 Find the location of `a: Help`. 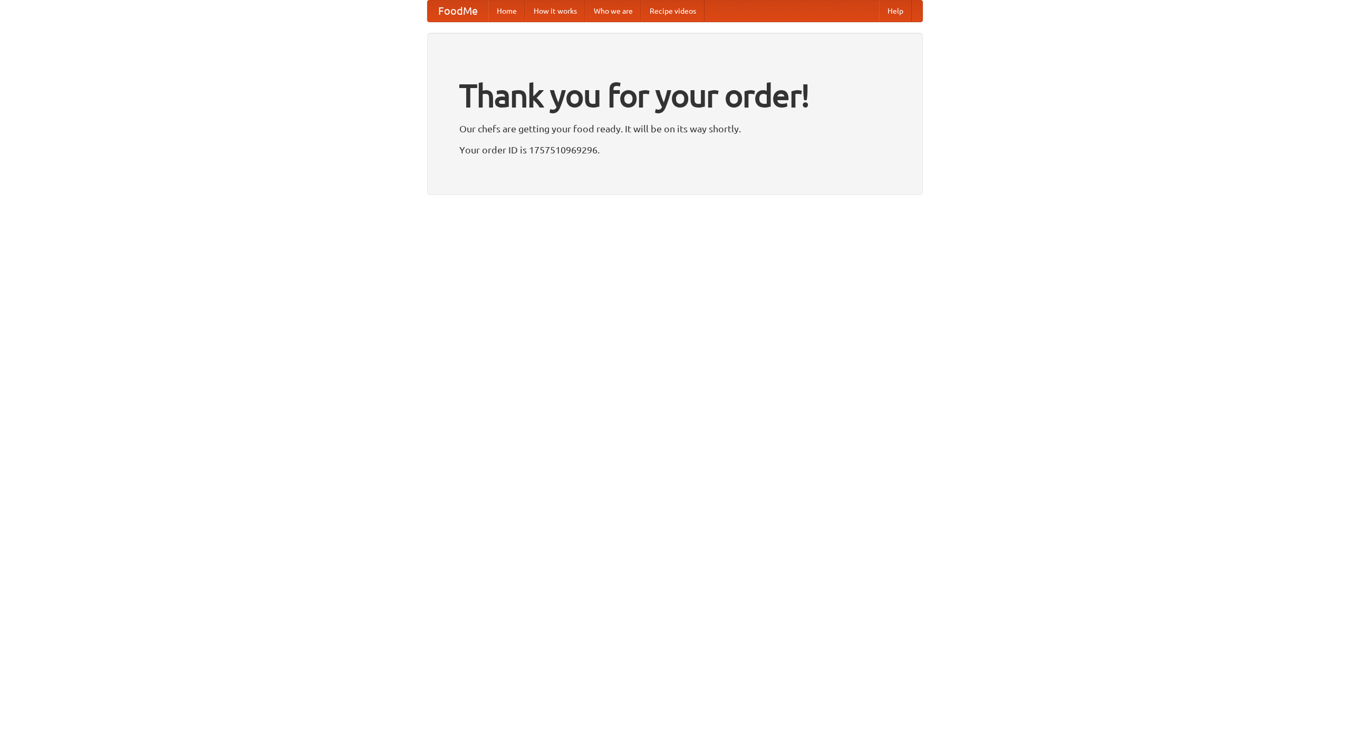

a: Help is located at coordinates (895, 11).